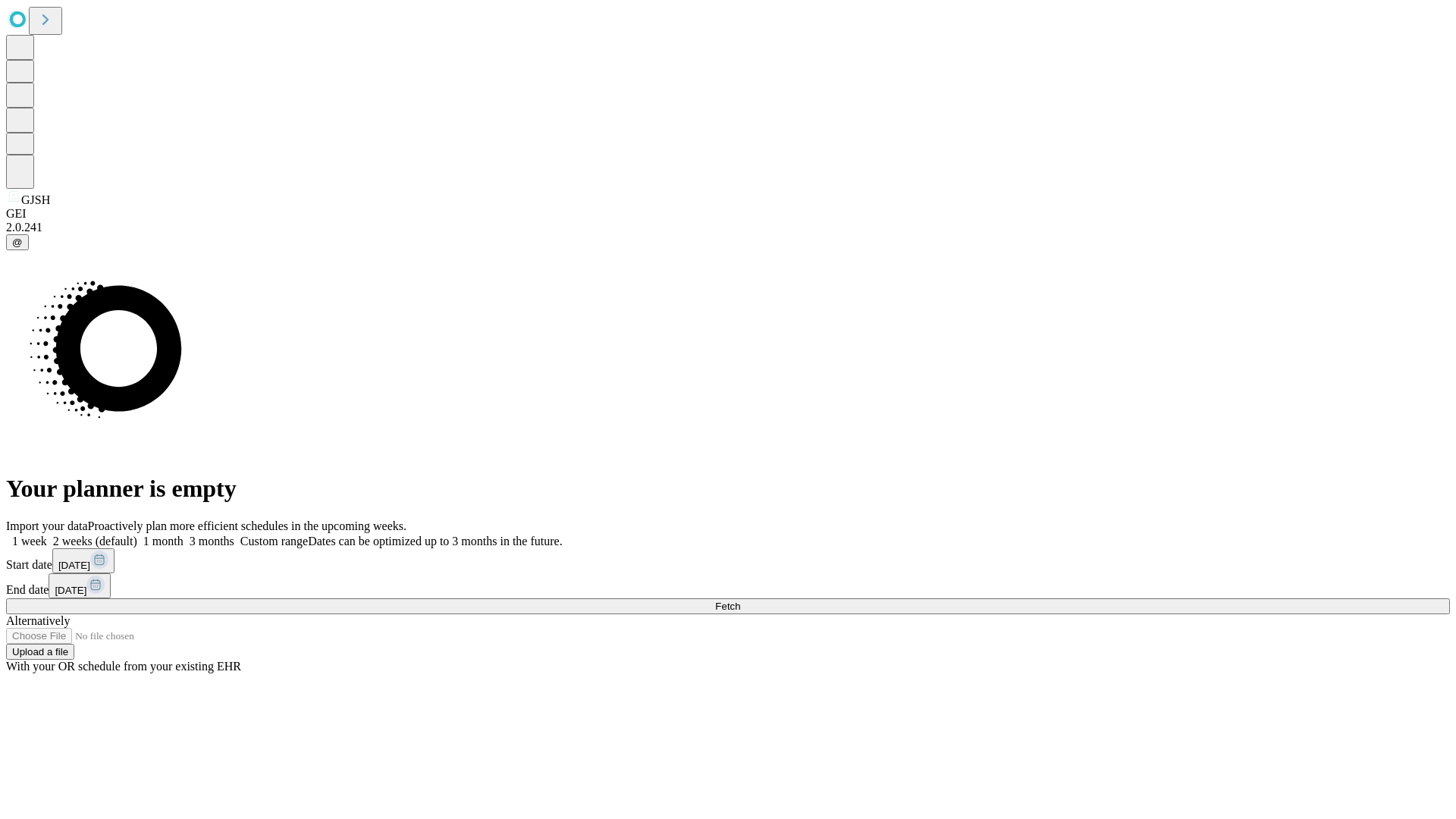  What do you see at coordinates (728, 606) in the screenshot?
I see `button: Fetch` at bounding box center [728, 606].